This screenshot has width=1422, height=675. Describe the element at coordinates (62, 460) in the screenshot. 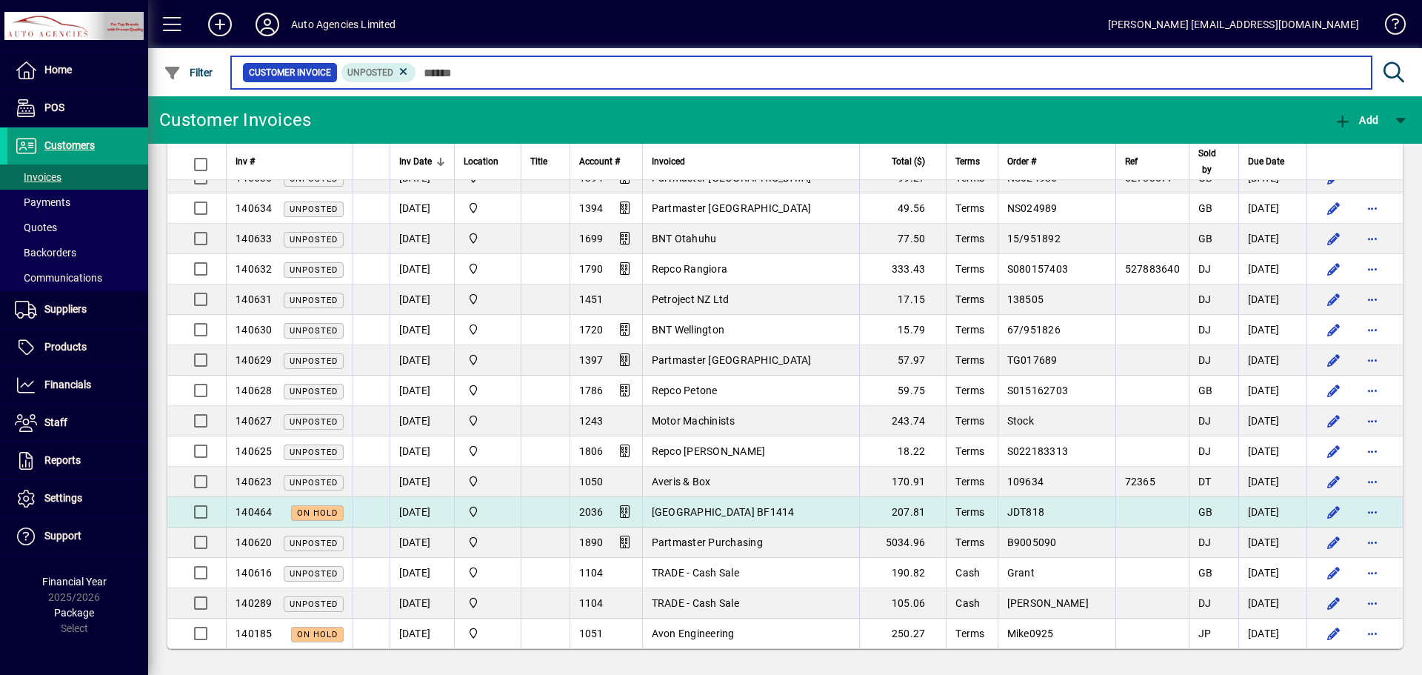

I see `span: Reports` at that location.